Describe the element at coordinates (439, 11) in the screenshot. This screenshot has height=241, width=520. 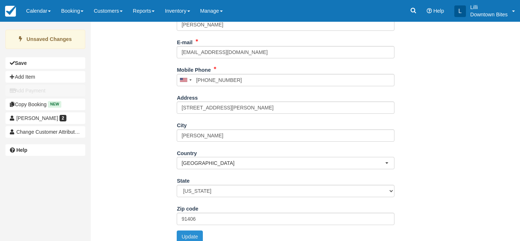
I see `span: Help` at that location.